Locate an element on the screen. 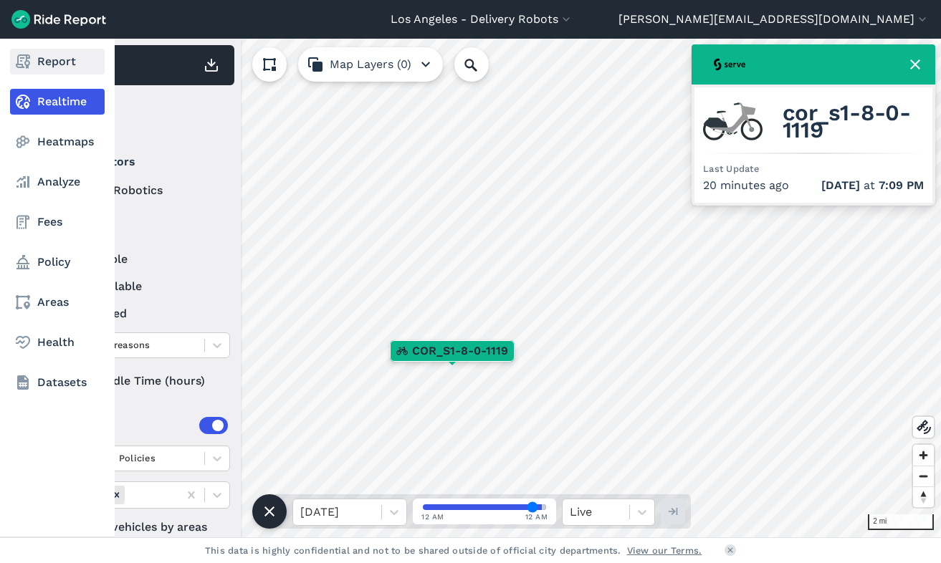 The image size is (941, 563). label: Filter vehicles by areas is located at coordinates (144, 527).